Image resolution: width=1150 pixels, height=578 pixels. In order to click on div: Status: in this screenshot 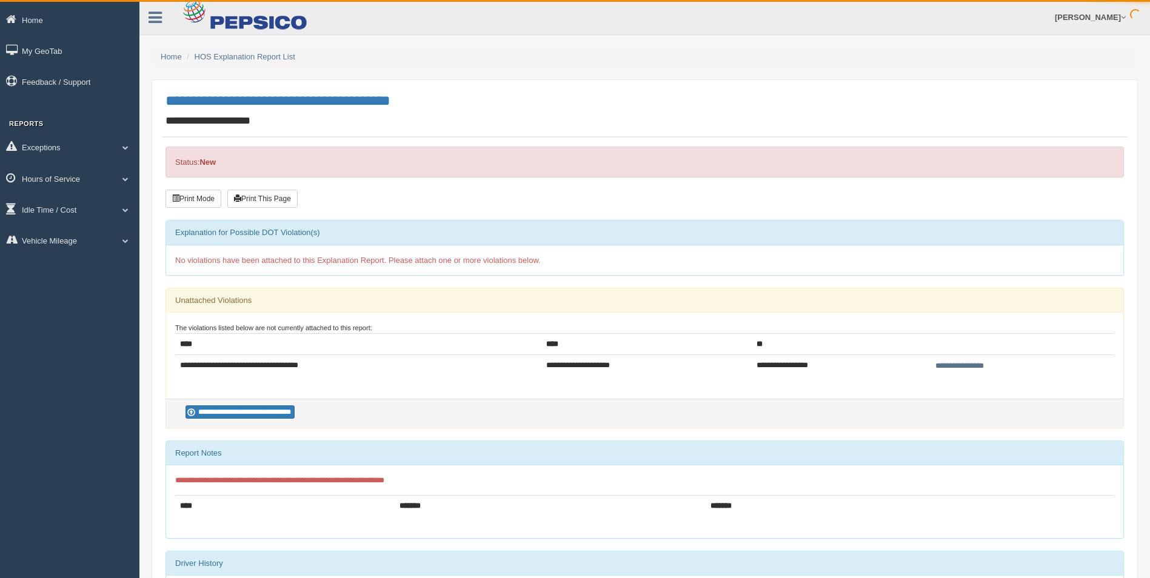, I will do `click(645, 162)`.